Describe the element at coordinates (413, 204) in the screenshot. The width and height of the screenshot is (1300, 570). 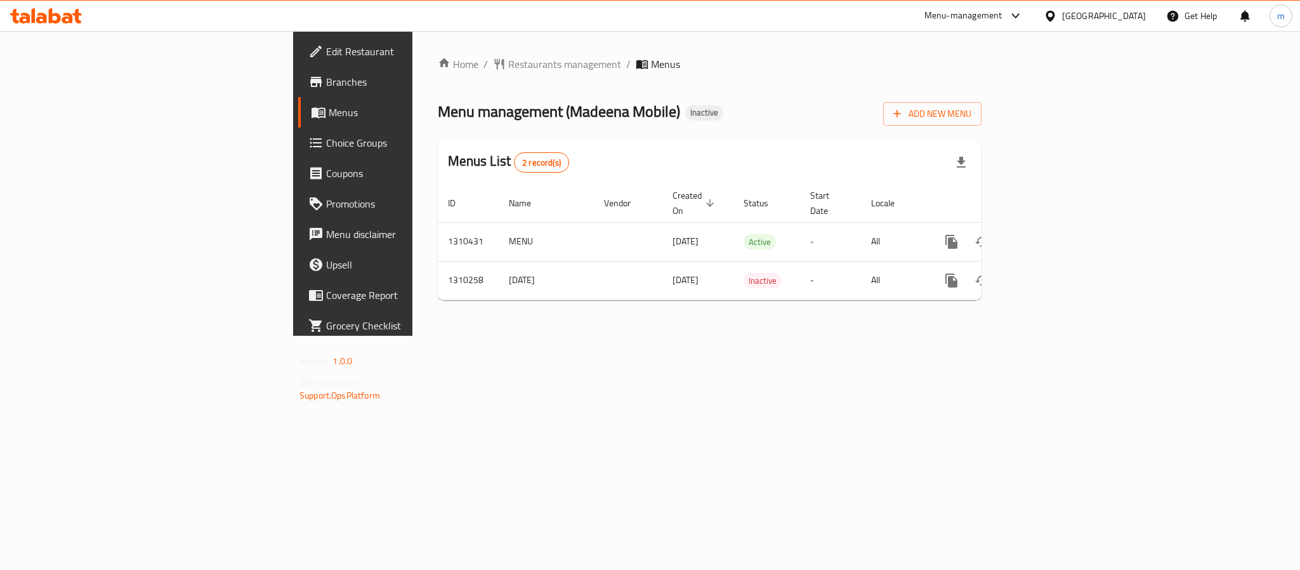
I see `span: Promotions` at that location.